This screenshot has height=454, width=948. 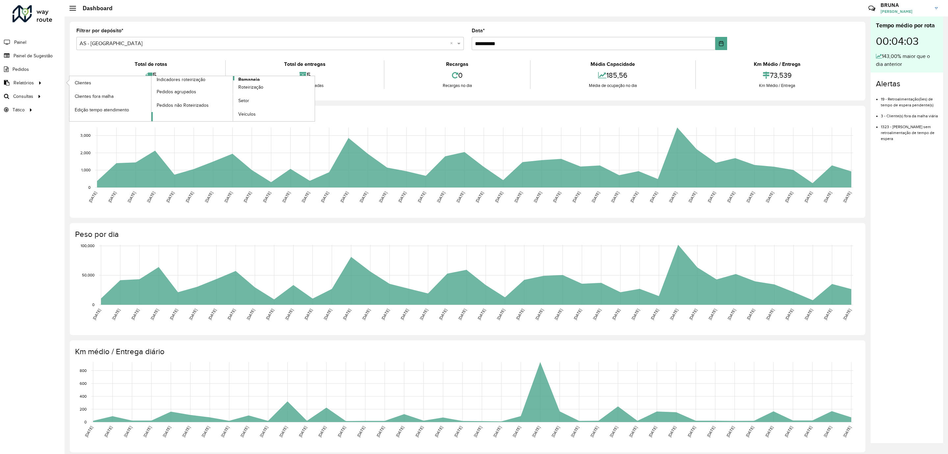 I want to click on div: 0, so click(x=457, y=75).